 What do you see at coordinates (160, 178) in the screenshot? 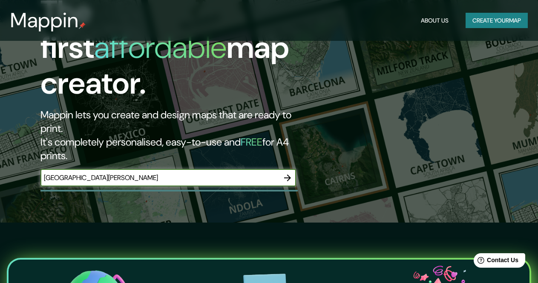
I see `input: Choose your favourite place` at bounding box center [160, 178].